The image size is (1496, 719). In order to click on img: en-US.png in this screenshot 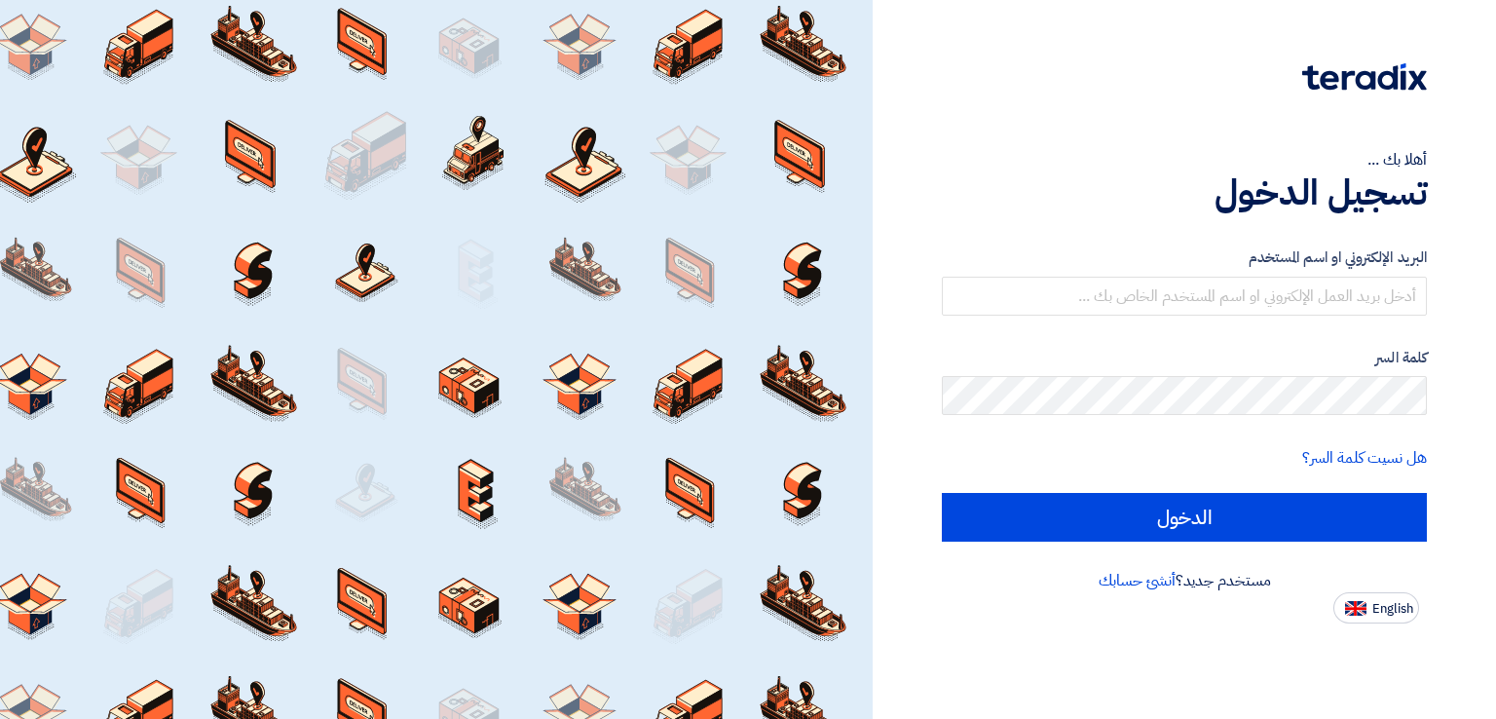, I will do `click(1356, 608)`.